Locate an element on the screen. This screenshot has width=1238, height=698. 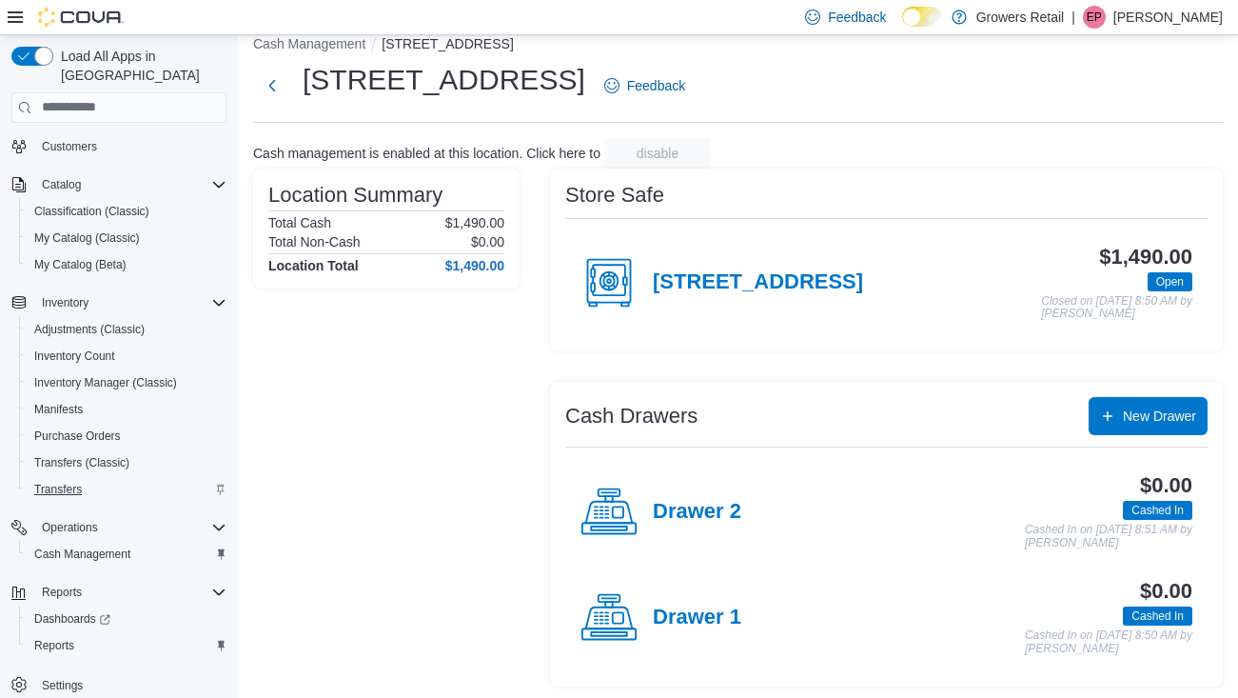
h6: Total Cash is located at coordinates (300, 223).